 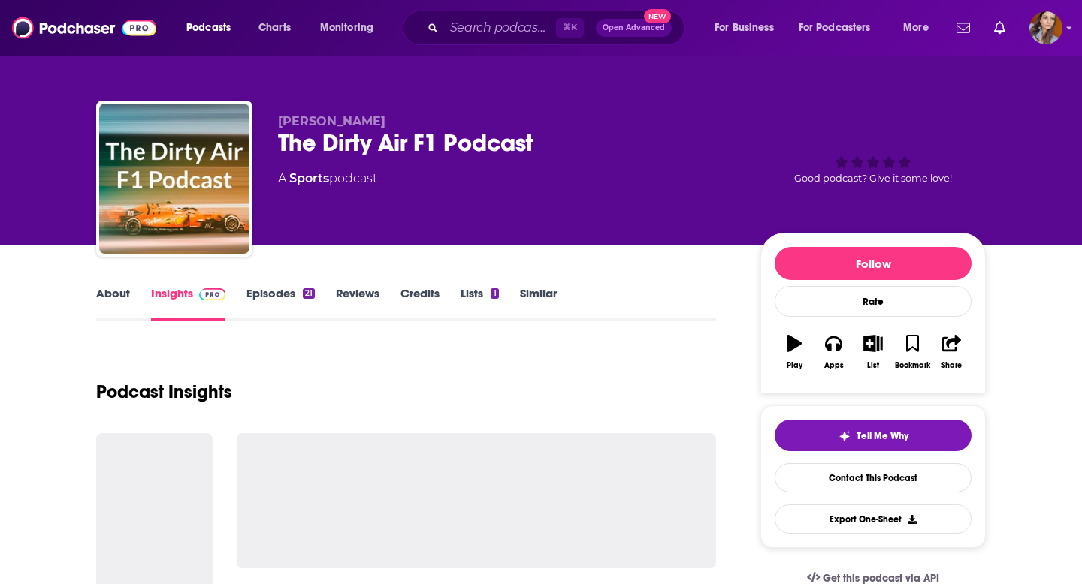 I want to click on div: Play, so click(x=794, y=366).